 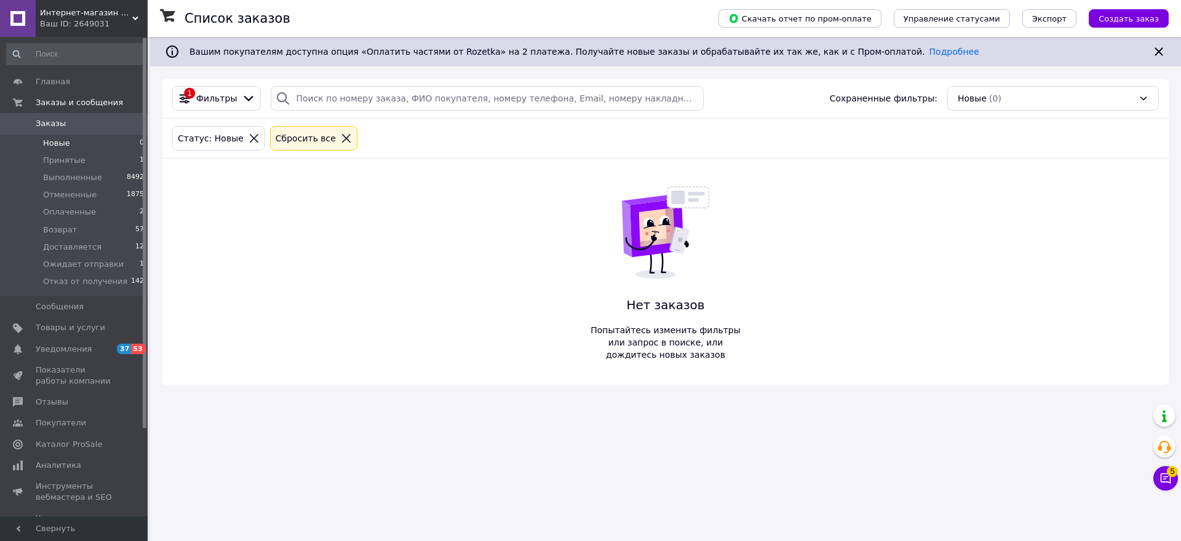 I want to click on span: Заказы и сообщения, so click(x=79, y=103).